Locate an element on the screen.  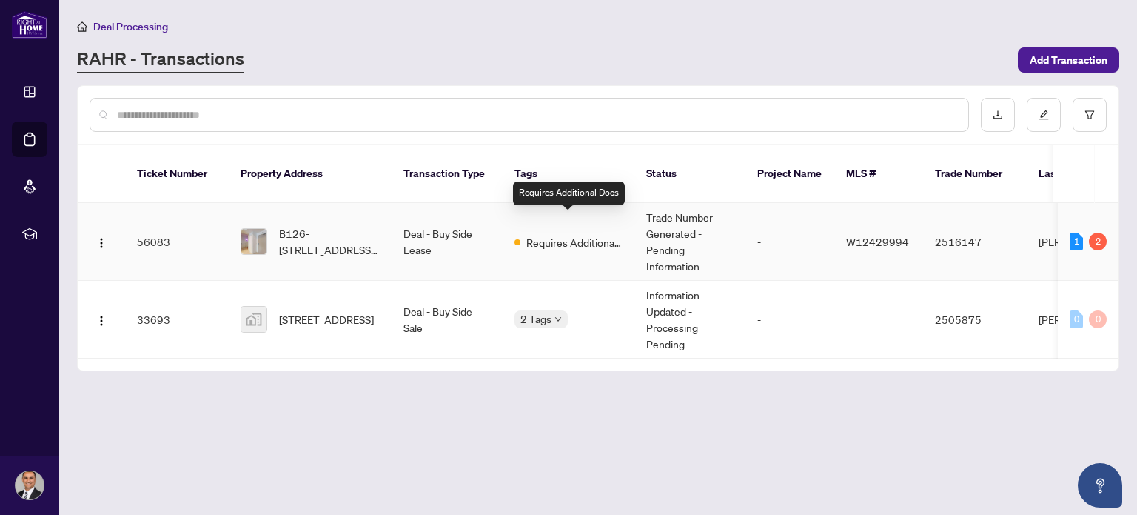
img: Profile Icon is located at coordinates (30, 485).